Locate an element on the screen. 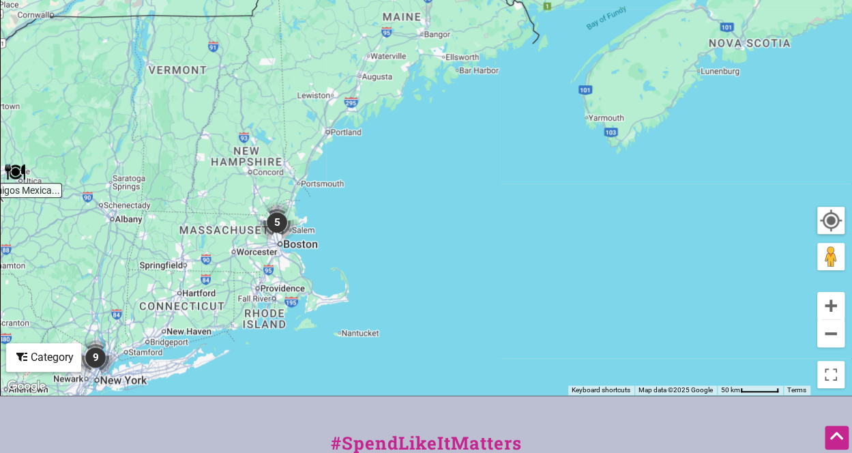 The height and width of the screenshot is (453, 852). button: Map Scale: 50 km per 53 pixels is located at coordinates (750, 390).